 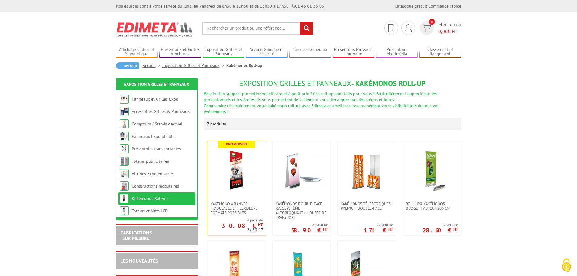 I want to click on a: Totems publicitaires, so click(x=150, y=161).